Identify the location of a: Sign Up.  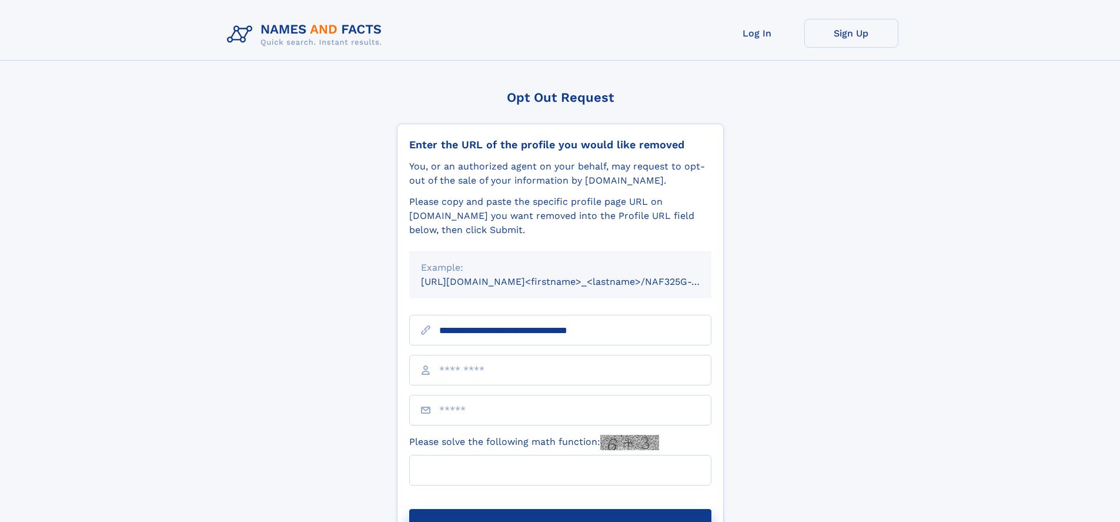
(852, 33).